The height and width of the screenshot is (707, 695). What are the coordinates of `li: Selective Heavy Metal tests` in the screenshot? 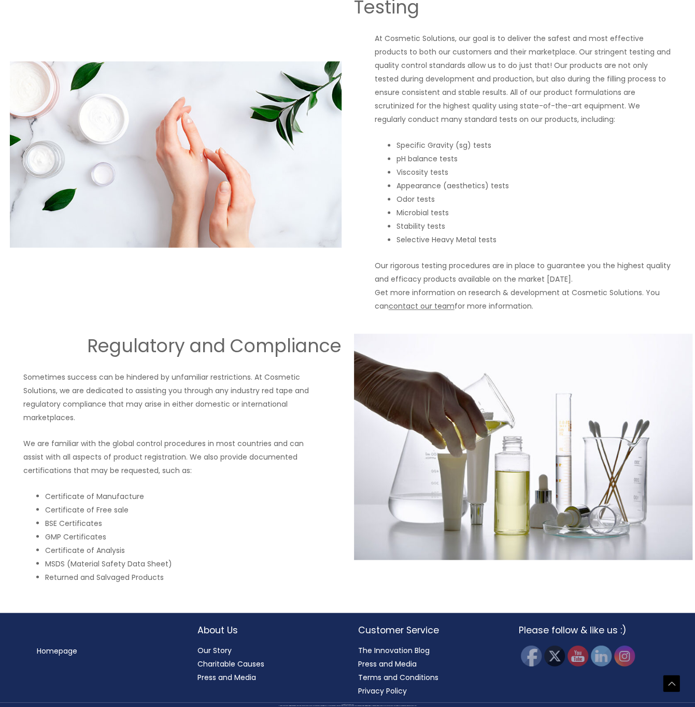 It's located at (535, 240).